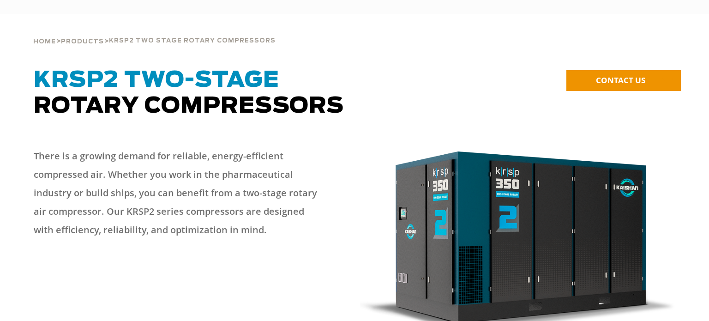 This screenshot has height=321, width=709. I want to click on a: Products, so click(82, 41).